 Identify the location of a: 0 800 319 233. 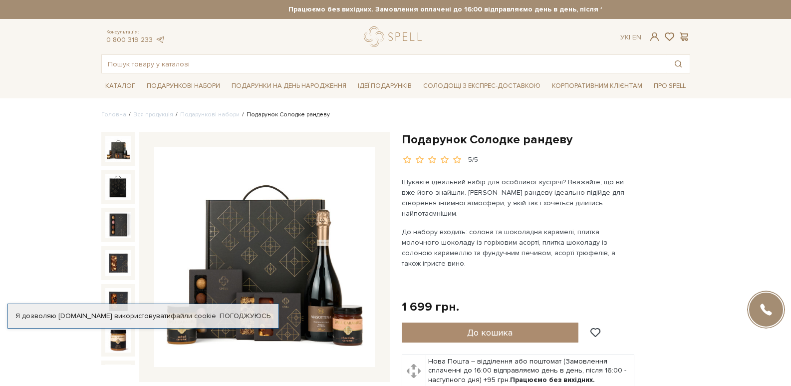
(129, 39).